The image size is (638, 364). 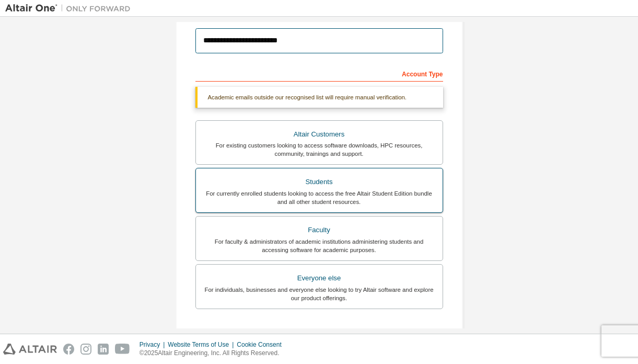 I want to click on p: © 2025 Altair Engineering, Inc. All Rights Reserved., so click(x=214, y=353).